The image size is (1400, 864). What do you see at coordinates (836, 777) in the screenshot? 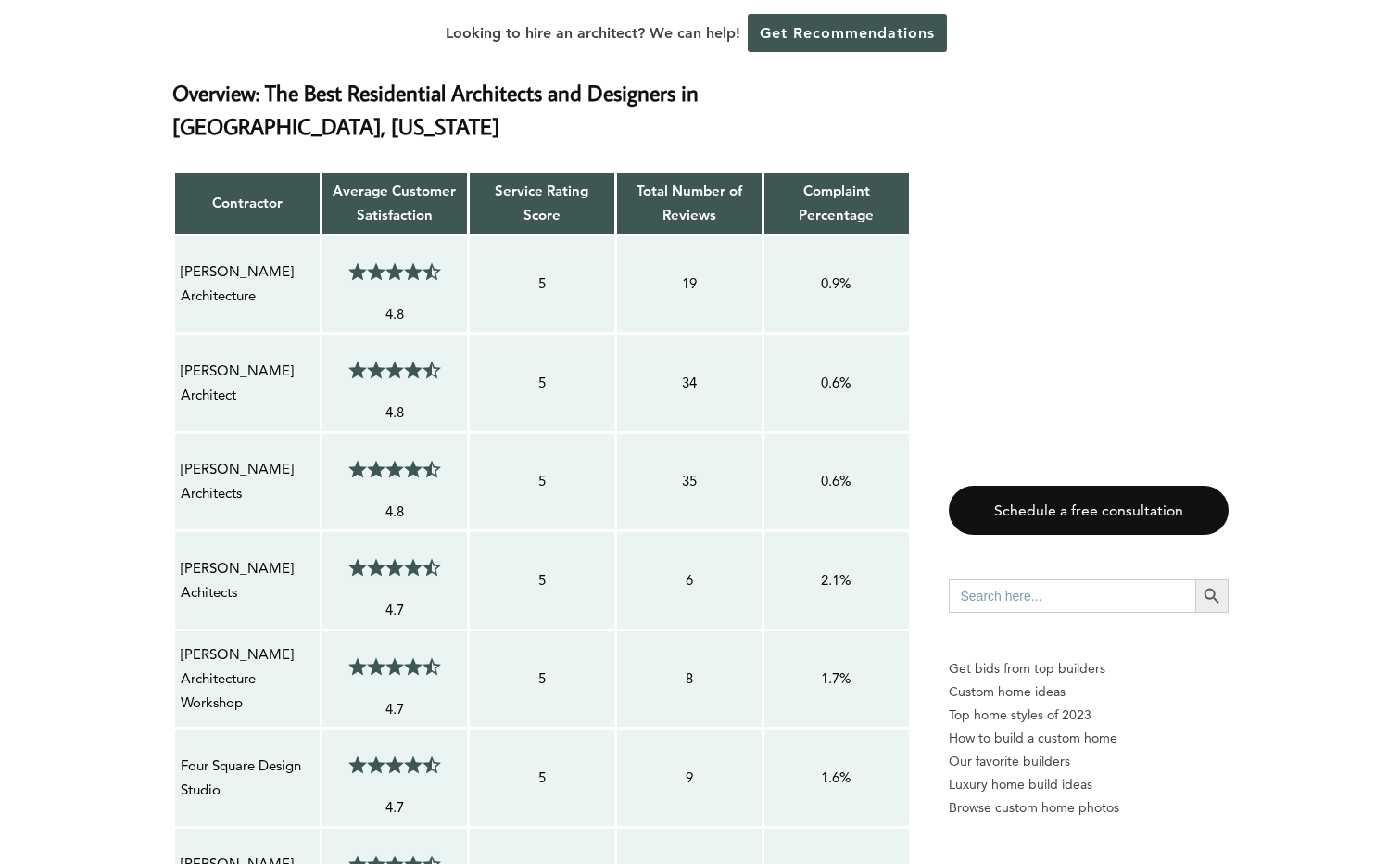
I see `p: 1.6%` at bounding box center [836, 777].